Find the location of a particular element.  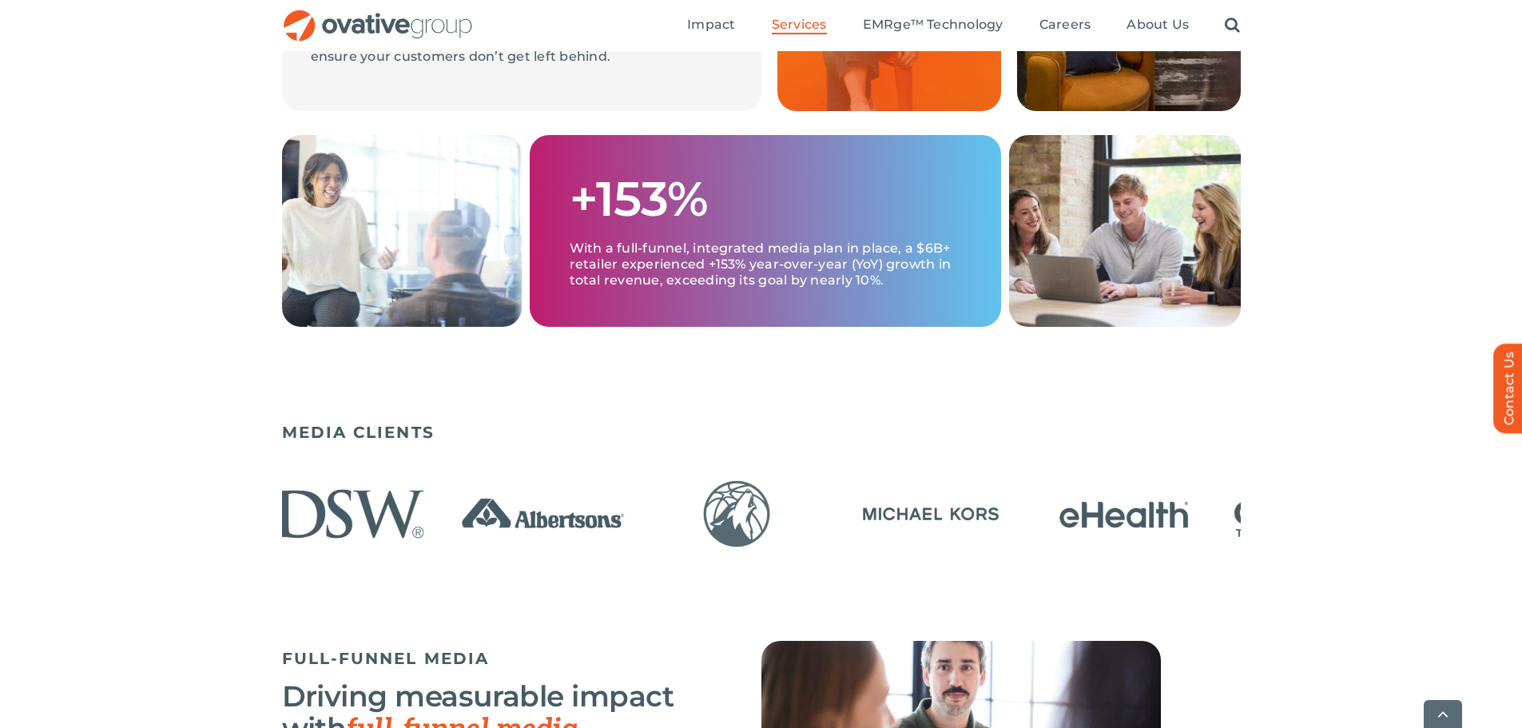

img: Media – Grid 2 is located at coordinates (402, 231).